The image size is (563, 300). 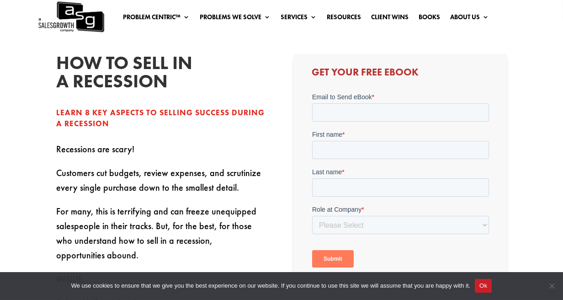 What do you see at coordinates (156, 19) in the screenshot?
I see `a: Problem Centric™` at bounding box center [156, 19].